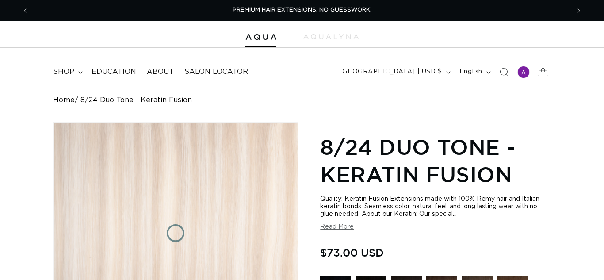  Describe the element at coordinates (136, 100) in the screenshot. I see `span: 8/24 Duo Tone - Keratin Fusion` at that location.